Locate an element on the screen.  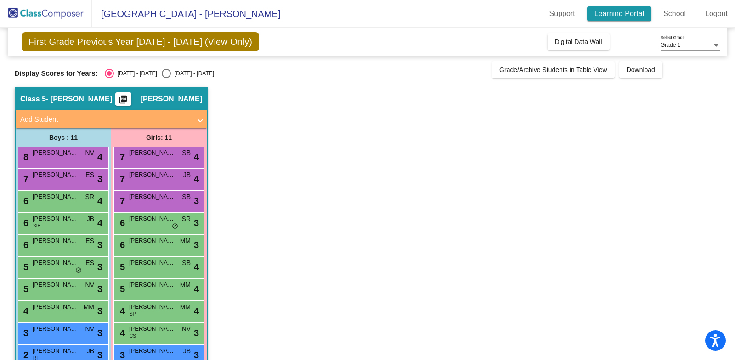
mat-icon: picture_as_pdf is located at coordinates (123, 101).